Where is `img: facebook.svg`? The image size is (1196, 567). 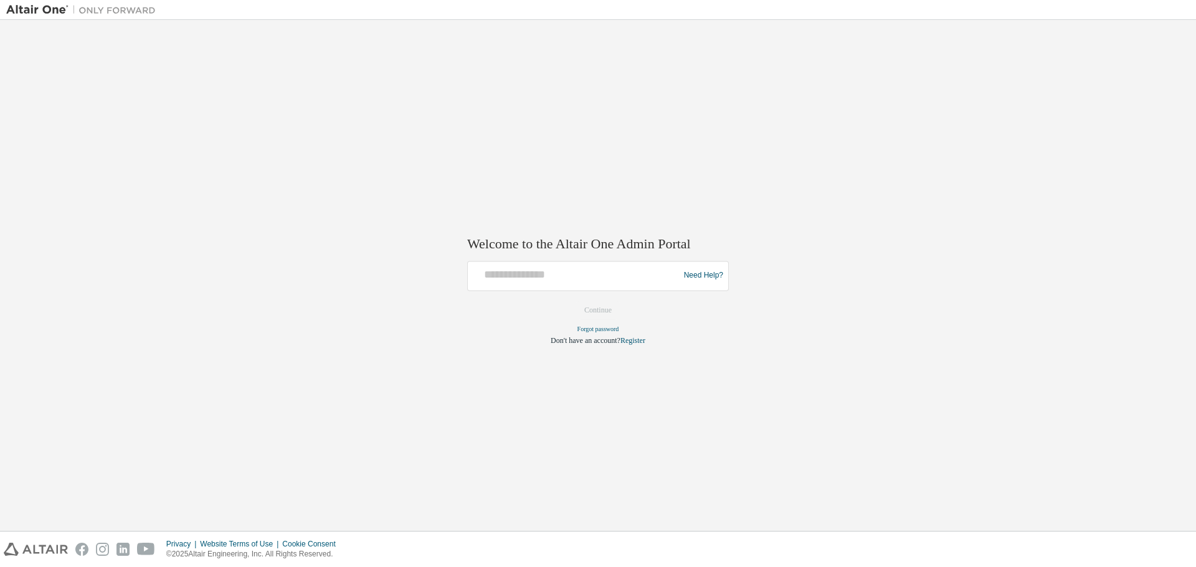 img: facebook.svg is located at coordinates (82, 549).